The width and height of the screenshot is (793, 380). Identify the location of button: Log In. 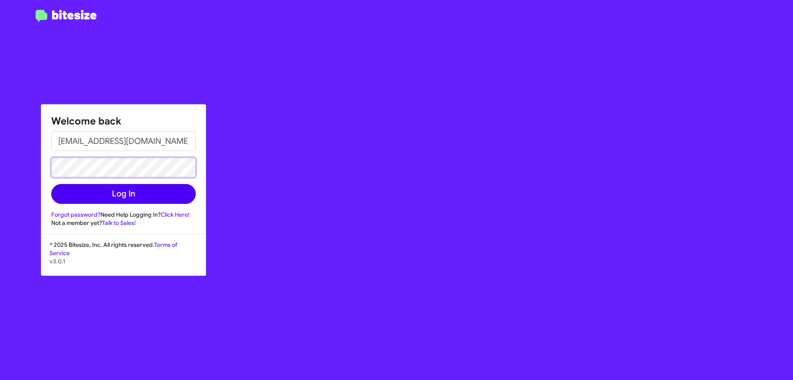
(124, 194).